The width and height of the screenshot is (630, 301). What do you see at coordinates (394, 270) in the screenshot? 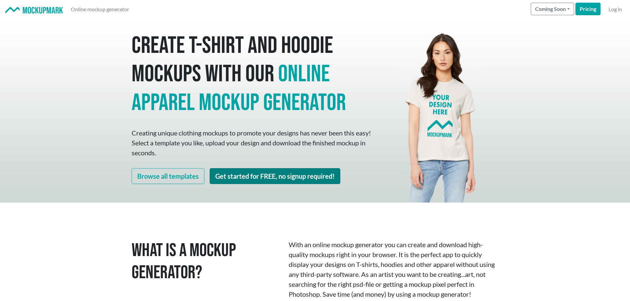
I see `p: With an online mockup generator you can create and download high-quality mockups right in your br...` at bounding box center [394, 270].